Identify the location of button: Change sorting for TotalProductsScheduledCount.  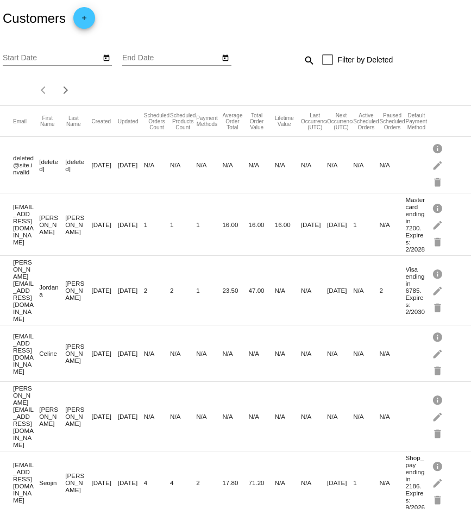
(183, 121).